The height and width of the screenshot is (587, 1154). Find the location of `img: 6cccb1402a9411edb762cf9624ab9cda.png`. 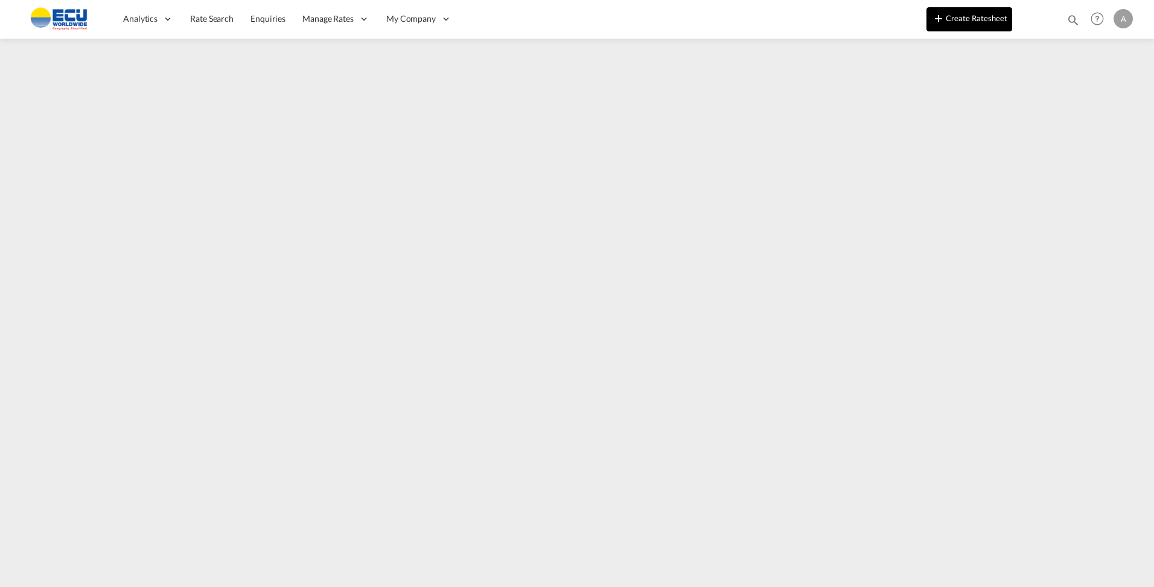

img: 6cccb1402a9411edb762cf9624ab9cda.png is located at coordinates (59, 19).